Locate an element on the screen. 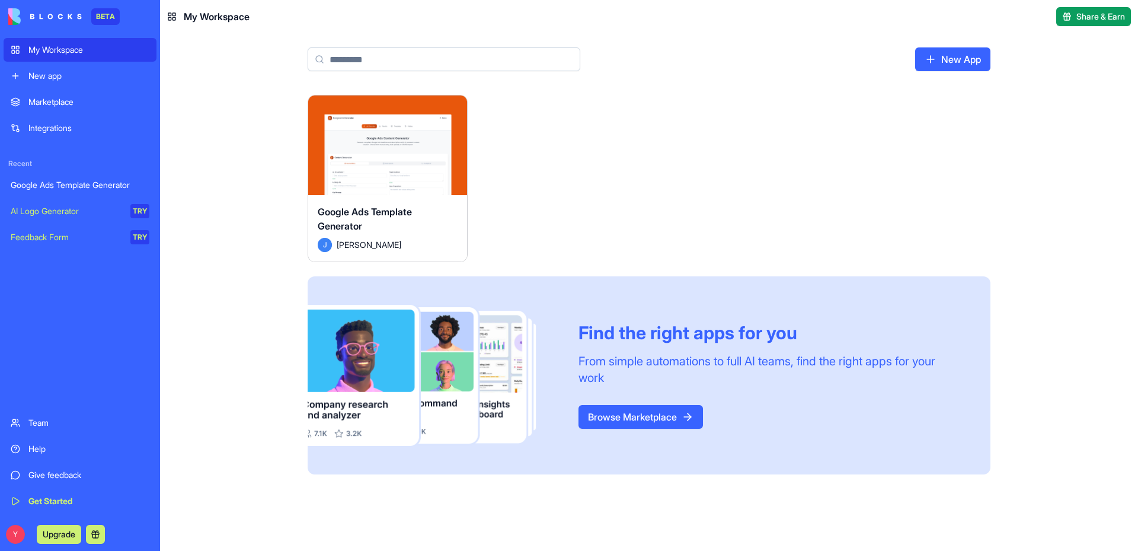  div: My Workspace is located at coordinates (89, 50).